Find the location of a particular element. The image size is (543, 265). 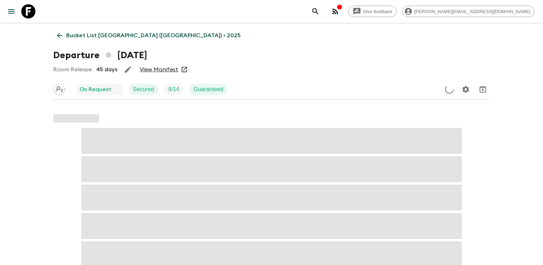

button: menu is located at coordinates (11, 11).